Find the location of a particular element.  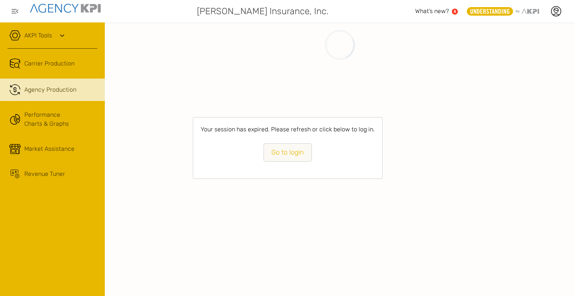

div: Market Assistance is located at coordinates (49, 149).